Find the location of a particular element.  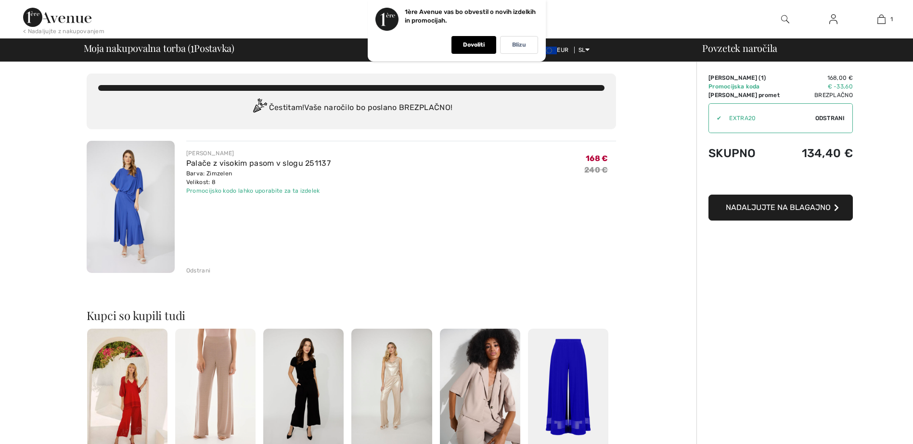

div: Promocijsko kodo lahko uporabite za ta izdelek is located at coordinates (258, 191).